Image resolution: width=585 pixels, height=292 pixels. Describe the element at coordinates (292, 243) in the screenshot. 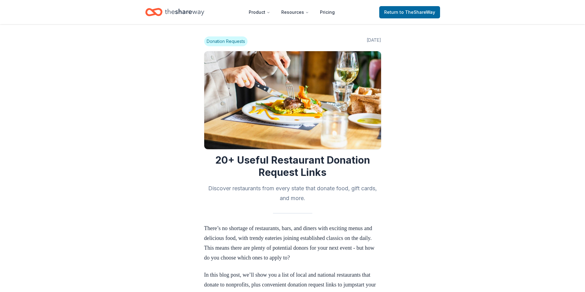

I see `p: There’s no shortage of restaurants, bars, and diners with exciting menus and delicious food, with...` at that location.